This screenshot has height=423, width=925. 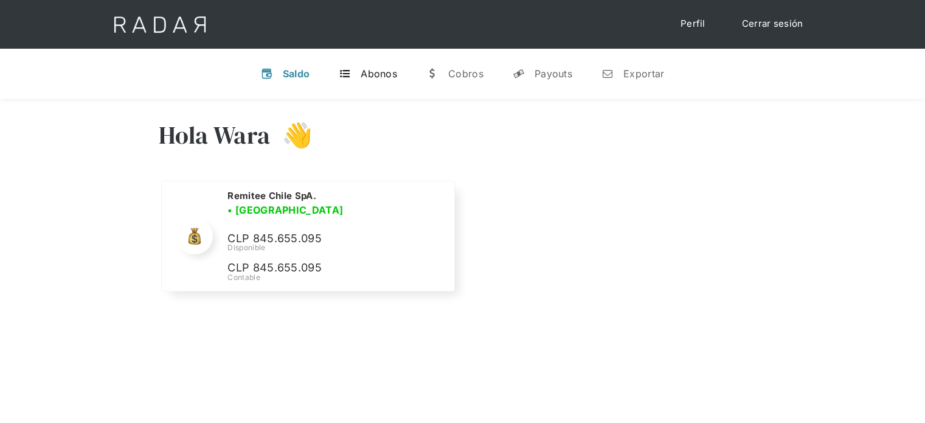 What do you see at coordinates (773, 24) in the screenshot?
I see `a: Cerrar sesión` at bounding box center [773, 24].